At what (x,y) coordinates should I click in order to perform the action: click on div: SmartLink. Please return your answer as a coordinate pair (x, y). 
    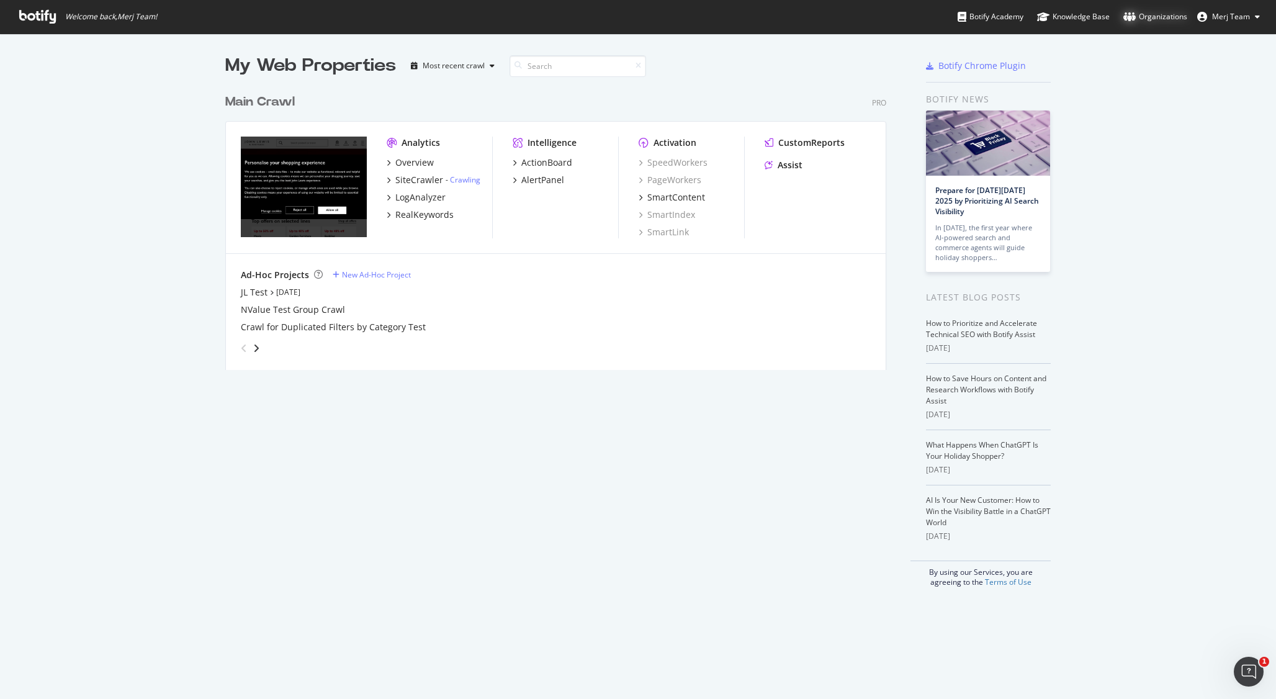
    Looking at the image, I should click on (663, 232).